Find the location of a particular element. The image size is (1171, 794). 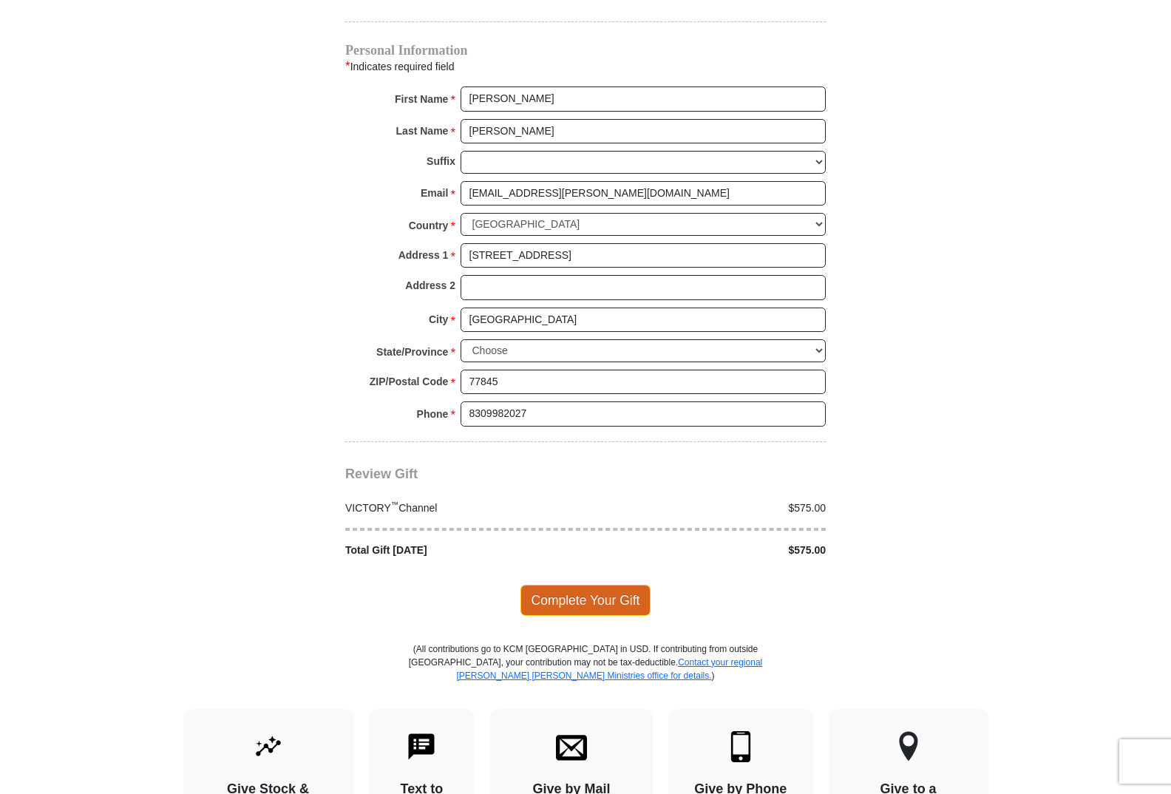

strong: Address 2 is located at coordinates (430, 285).